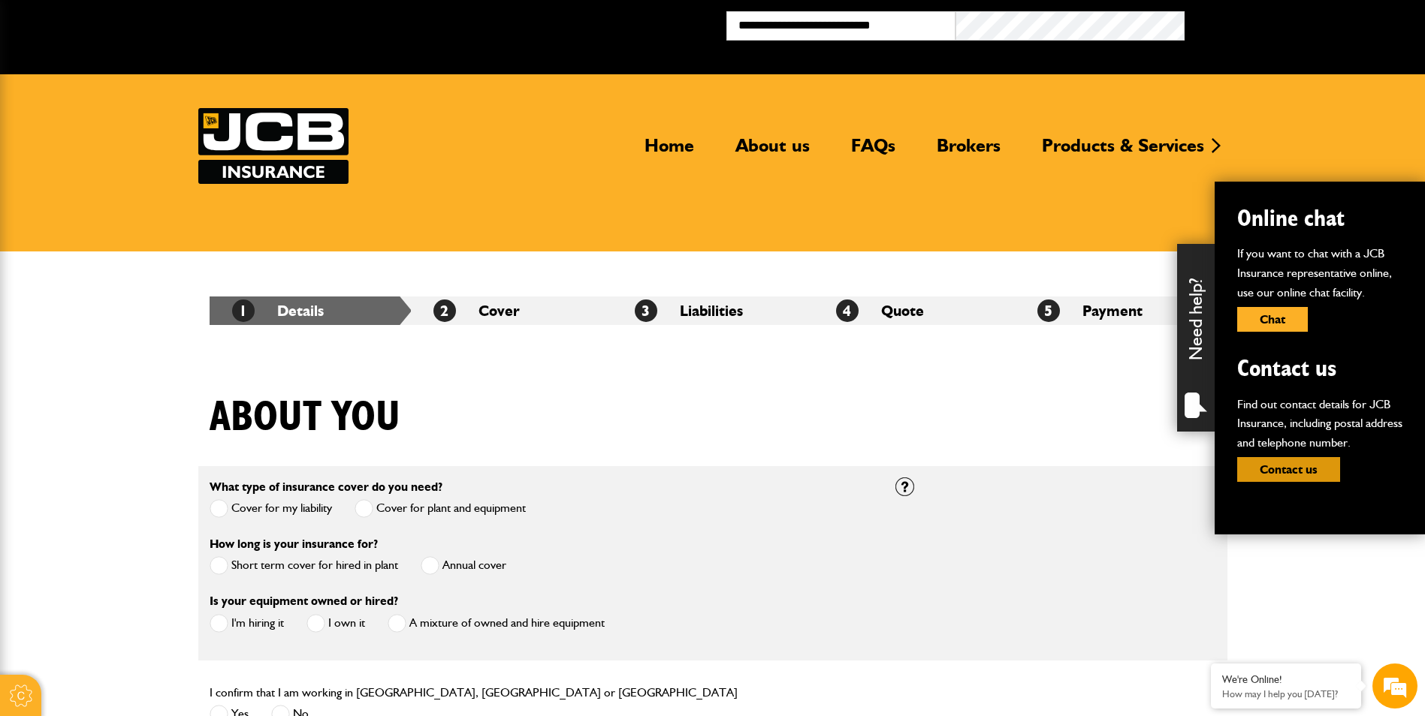 The width and height of the screenshot is (1425, 716). What do you see at coordinates (305, 418) in the screenshot?
I see `h1: About you` at bounding box center [305, 418].